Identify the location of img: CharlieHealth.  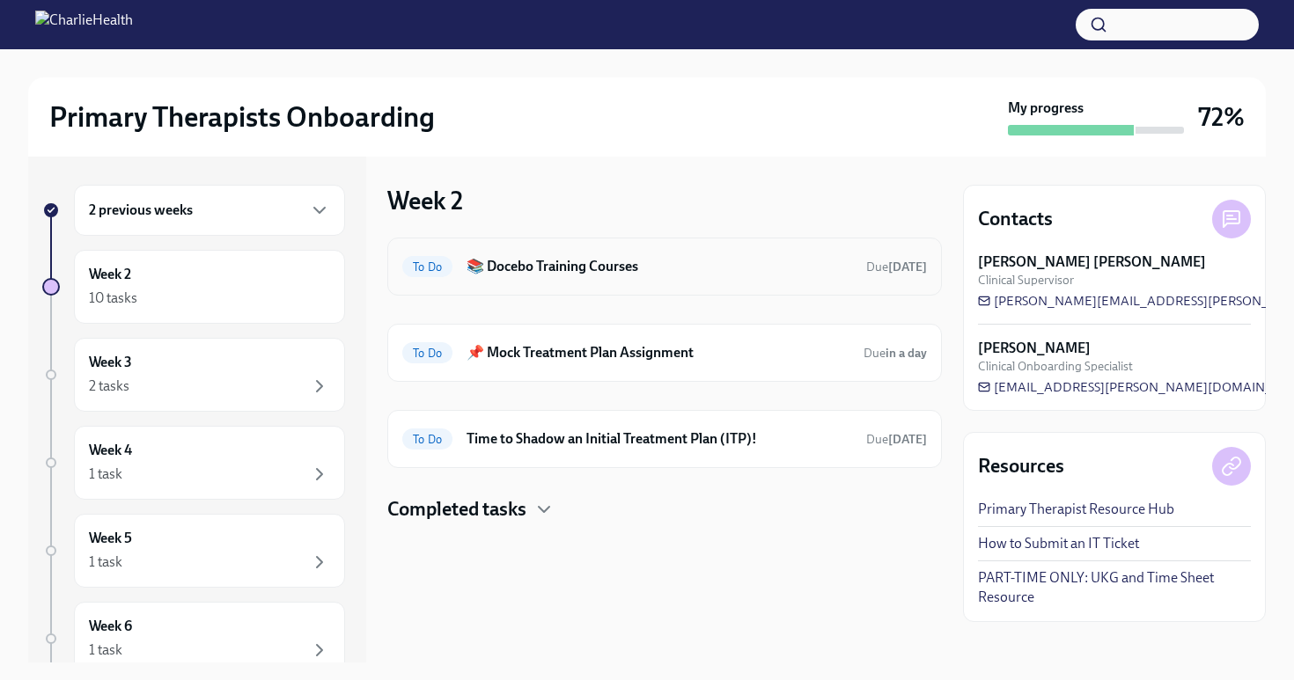
(84, 25).